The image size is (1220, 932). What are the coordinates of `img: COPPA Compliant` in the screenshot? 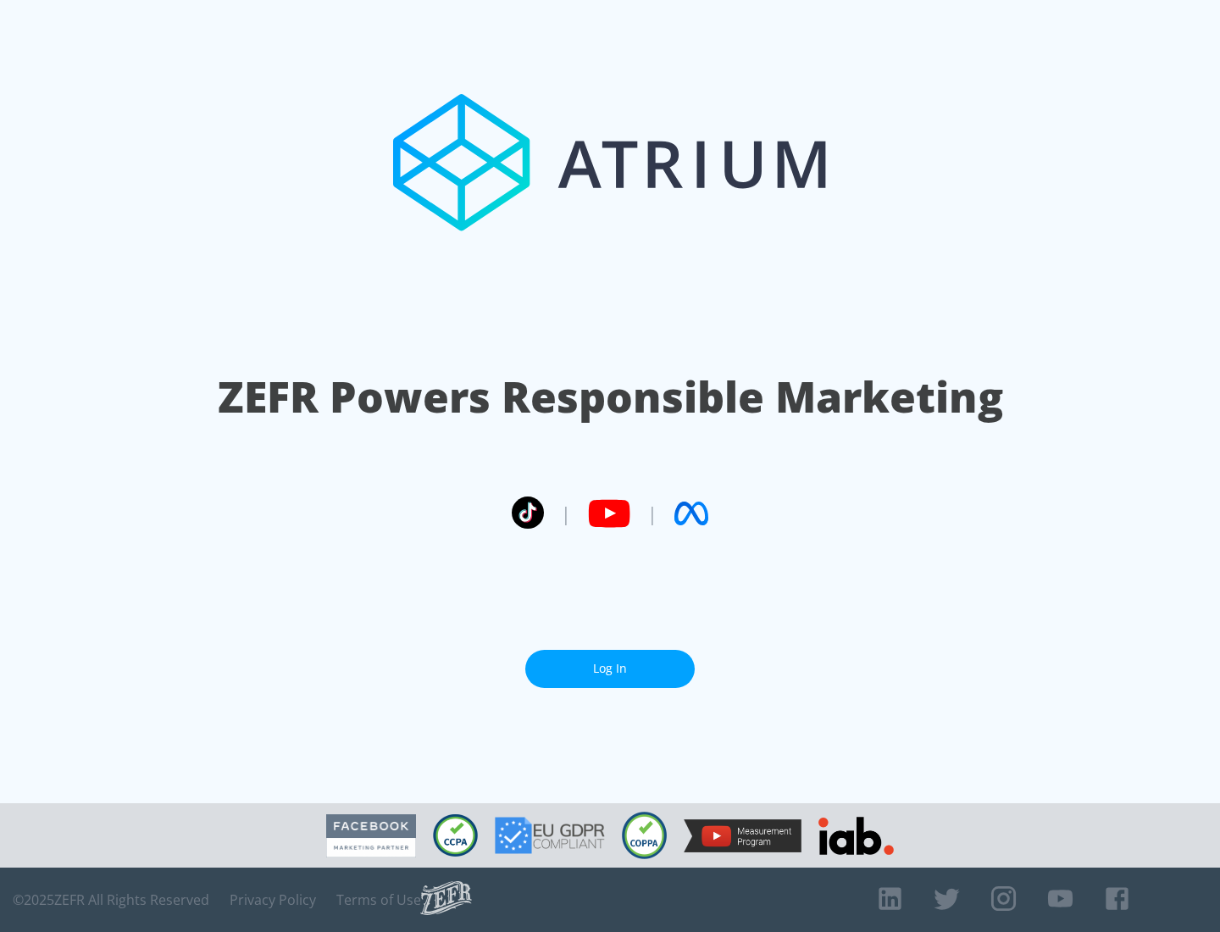 It's located at (644, 835).